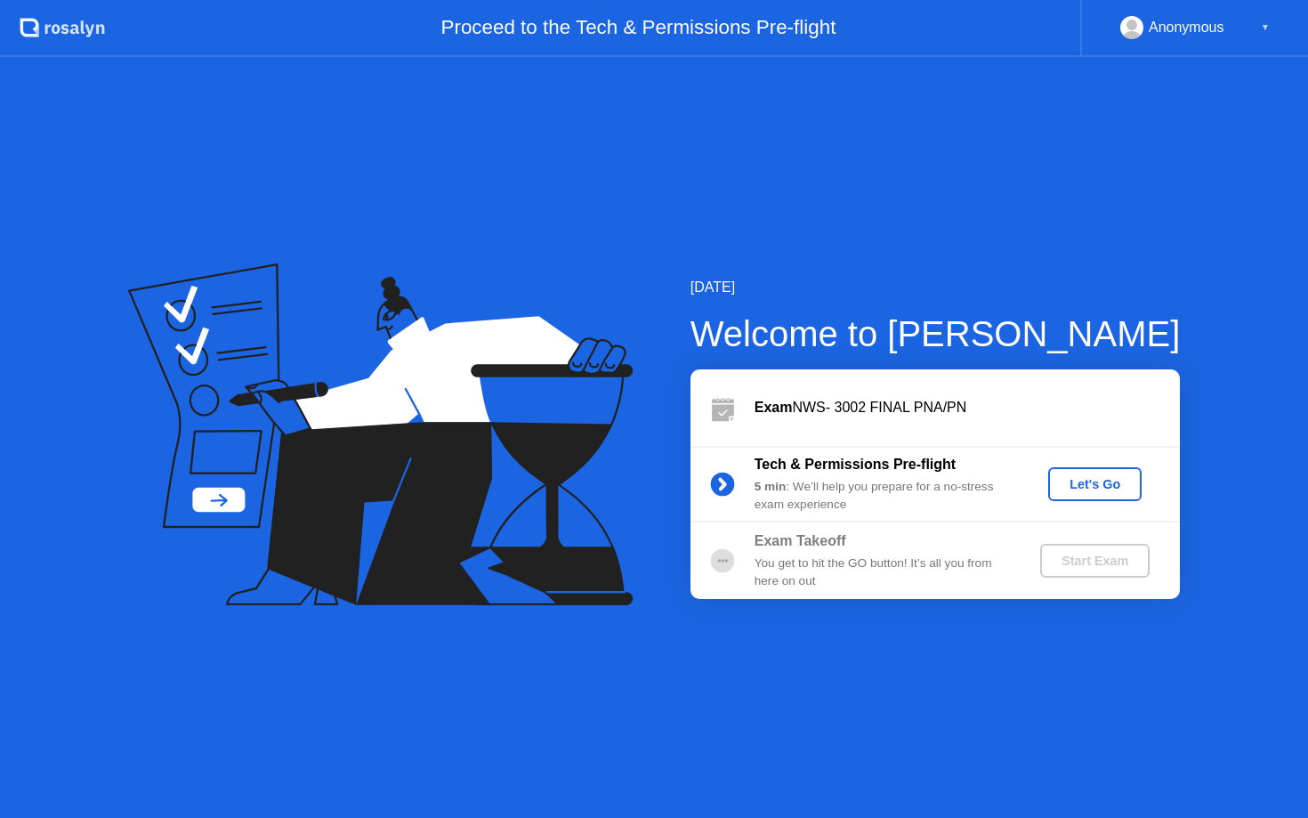 The height and width of the screenshot is (818, 1308). I want to click on button: Let's Go, so click(1095, 484).